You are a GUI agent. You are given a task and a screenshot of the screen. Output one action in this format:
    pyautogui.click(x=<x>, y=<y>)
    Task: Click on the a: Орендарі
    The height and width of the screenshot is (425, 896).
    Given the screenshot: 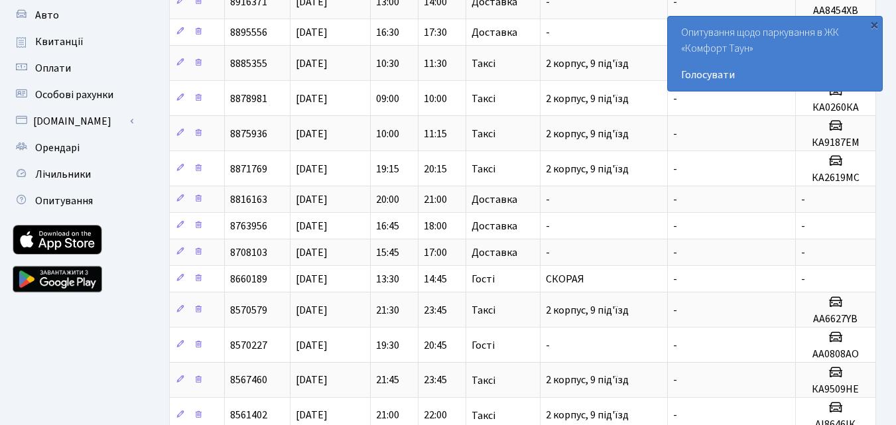 What is the action you would take?
    pyautogui.click(x=73, y=148)
    